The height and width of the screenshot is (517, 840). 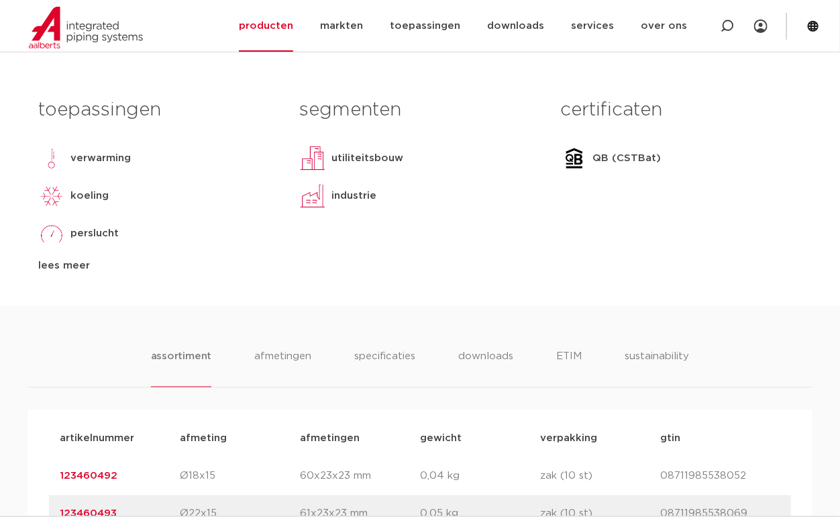 I want to click on li: afmetingen, so click(x=282, y=368).